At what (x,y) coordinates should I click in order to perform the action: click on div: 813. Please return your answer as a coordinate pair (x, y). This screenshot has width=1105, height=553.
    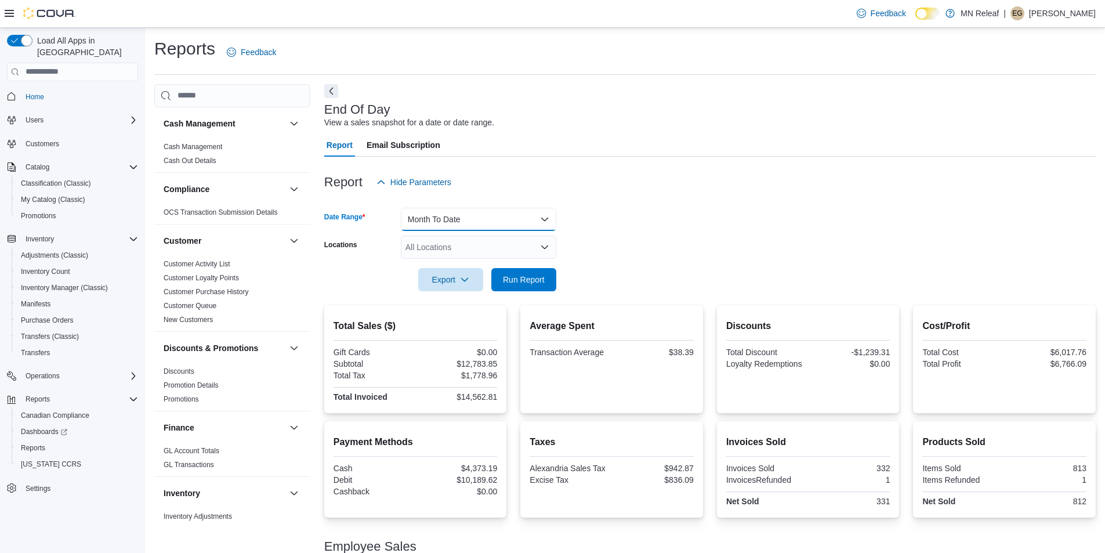
    Looking at the image, I should click on (1047, 468).